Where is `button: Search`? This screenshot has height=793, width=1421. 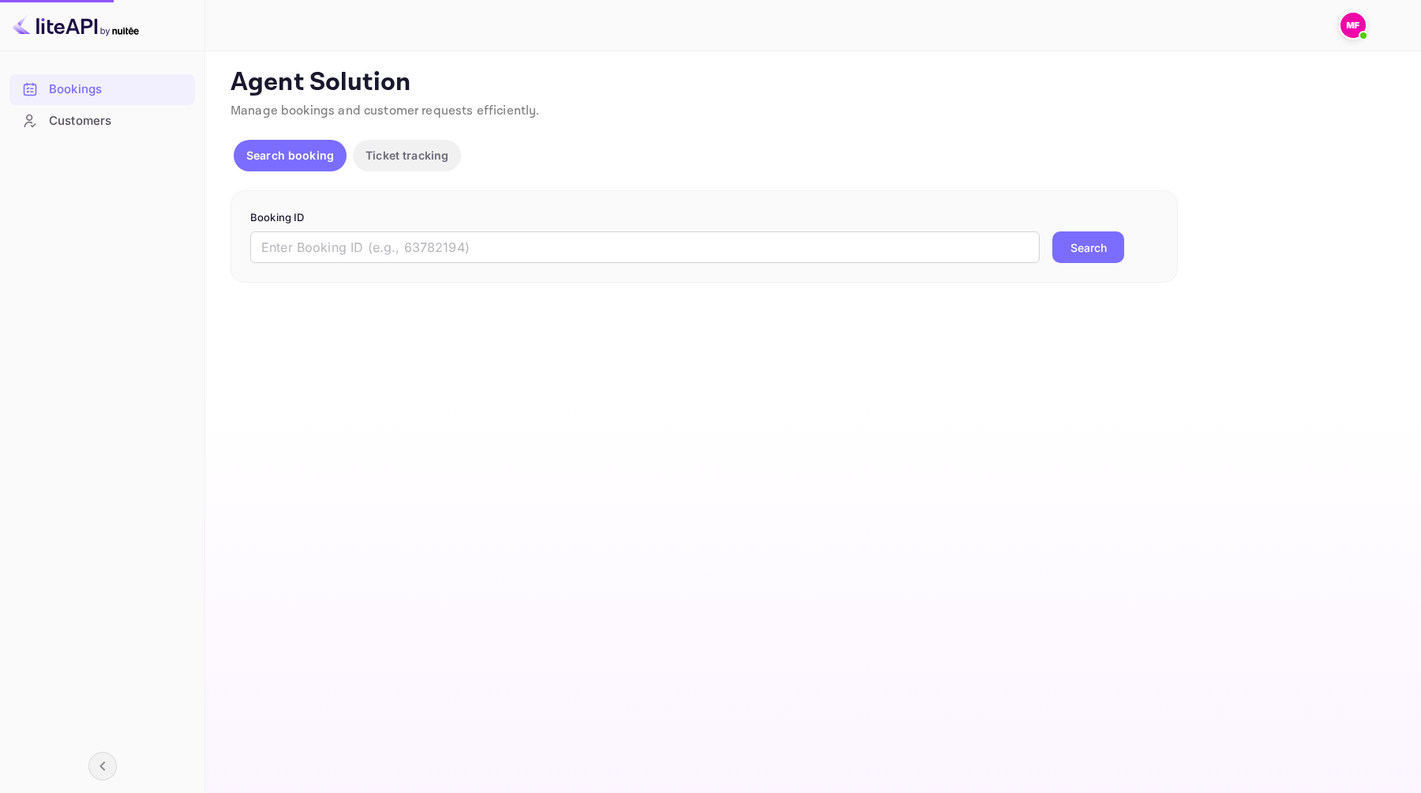 button: Search is located at coordinates (1088, 247).